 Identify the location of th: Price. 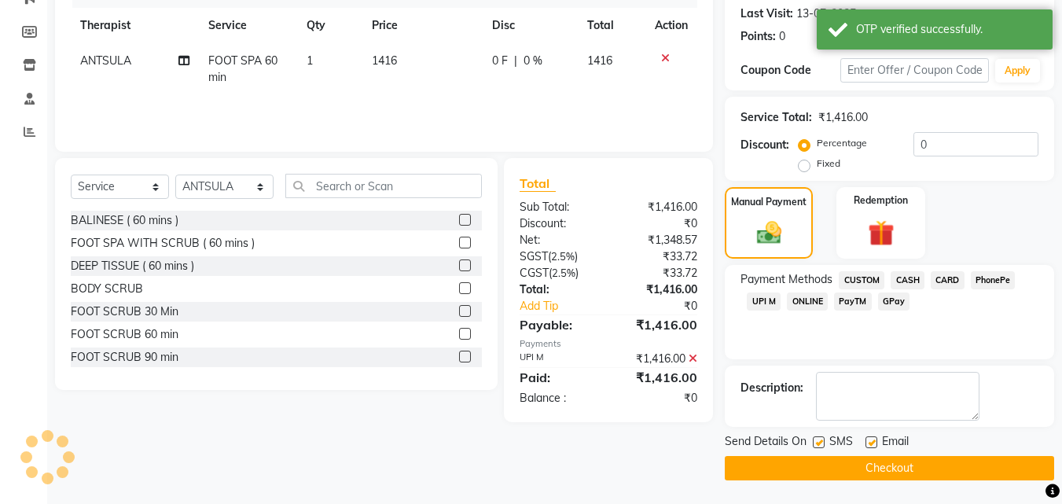
(422, 25).